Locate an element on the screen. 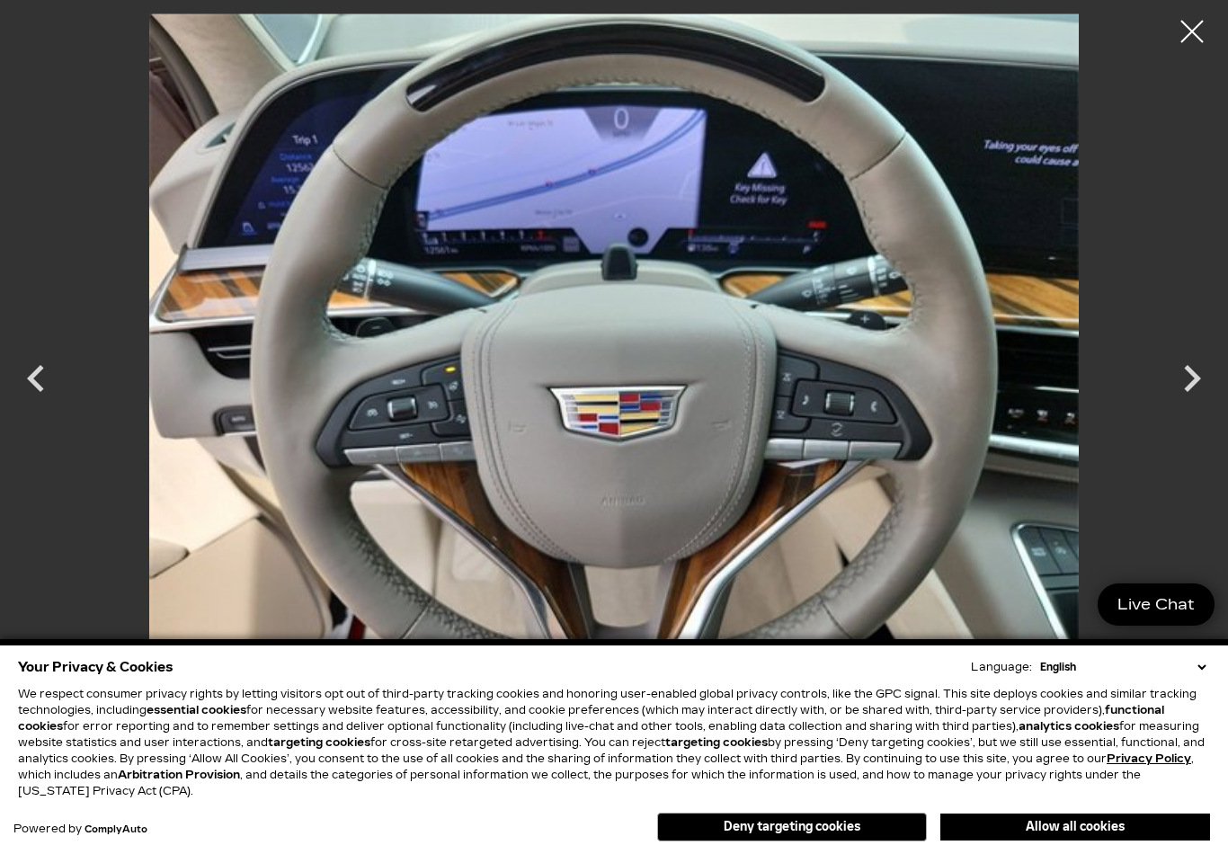  div: Powered by is located at coordinates (80, 829).